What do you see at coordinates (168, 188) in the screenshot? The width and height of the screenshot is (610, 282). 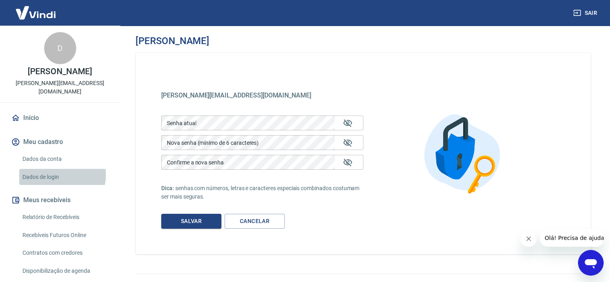 I see `span: Dica:` at bounding box center [168, 188].